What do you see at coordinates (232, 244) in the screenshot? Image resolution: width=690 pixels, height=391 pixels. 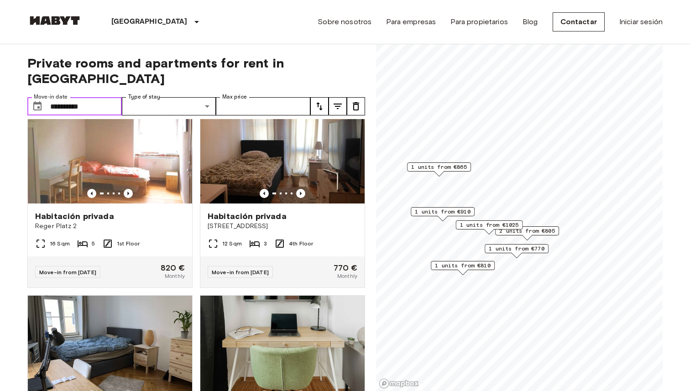 I see `span: 12 Sqm` at bounding box center [232, 244].